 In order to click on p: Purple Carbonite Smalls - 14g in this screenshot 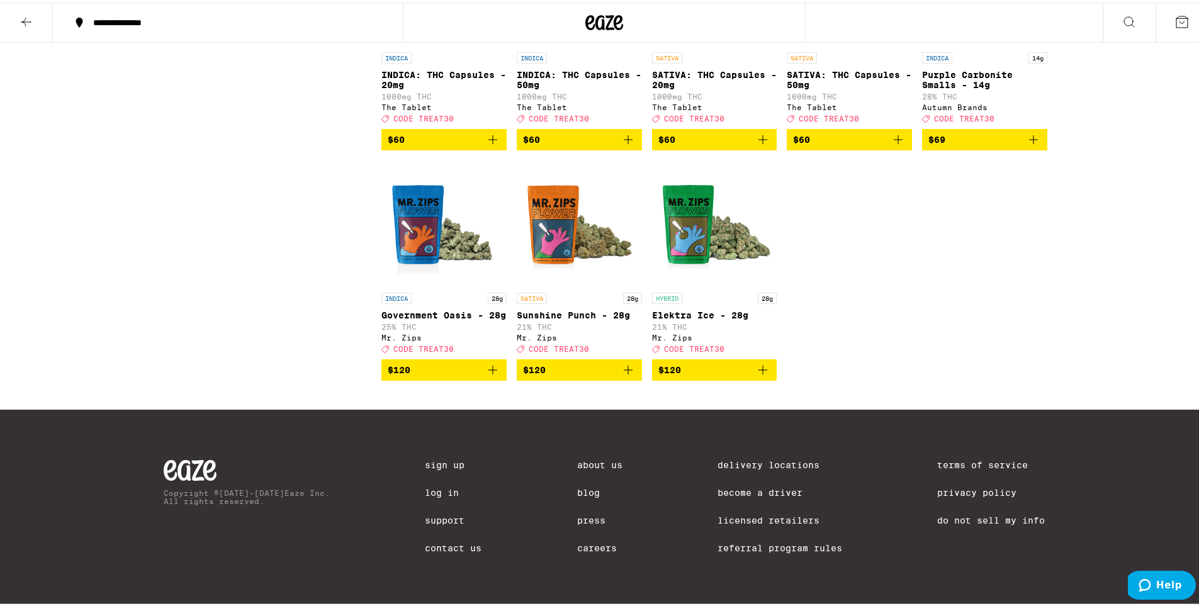, I will do `click(985, 77)`.